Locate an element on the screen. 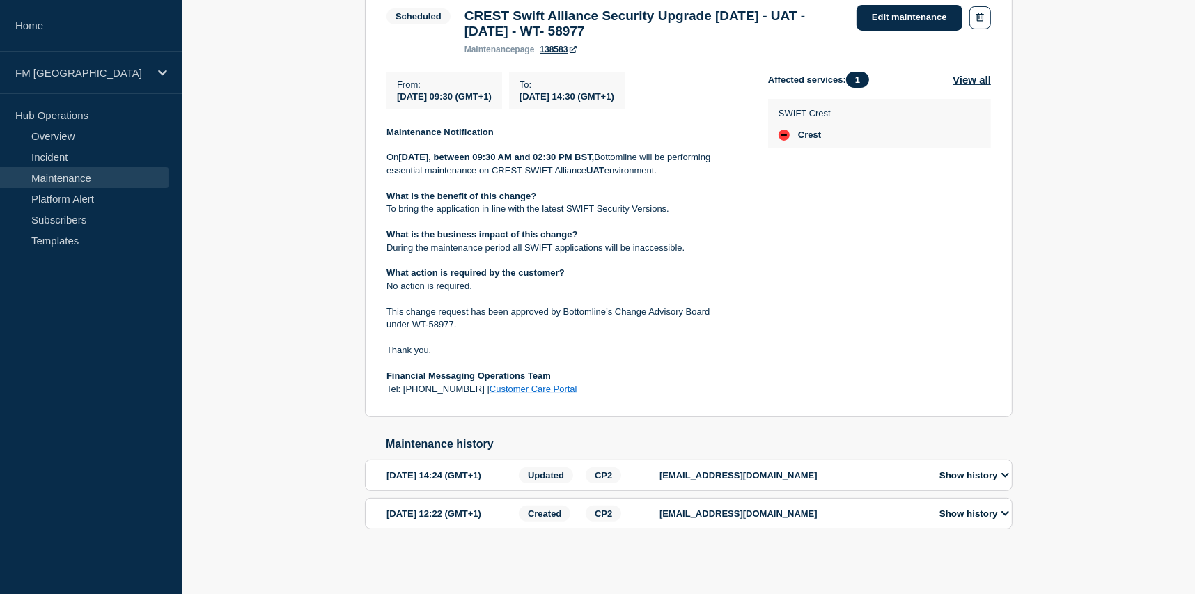 Image resolution: width=1195 pixels, height=594 pixels. p: No action is required. is located at coordinates (566, 286).